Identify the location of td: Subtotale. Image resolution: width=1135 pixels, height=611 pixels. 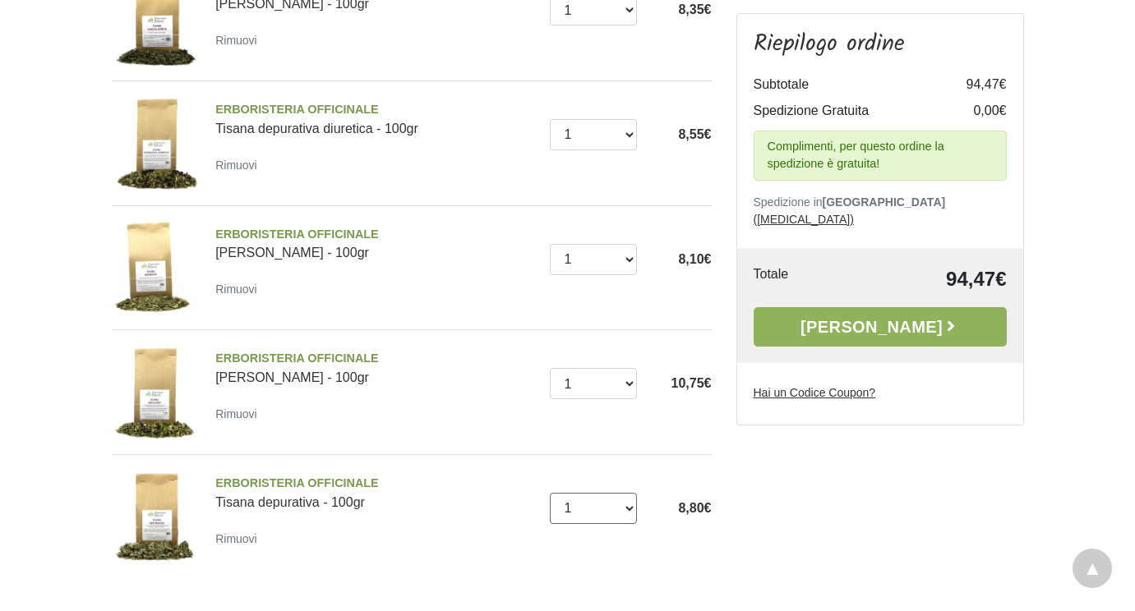
(847, 85).